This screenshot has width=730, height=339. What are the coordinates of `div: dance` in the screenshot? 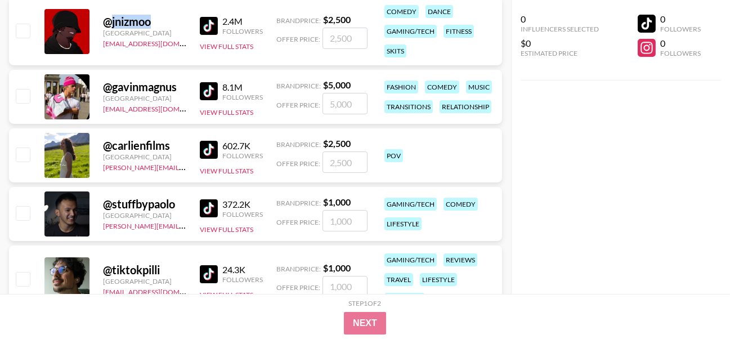 It's located at (439, 11).